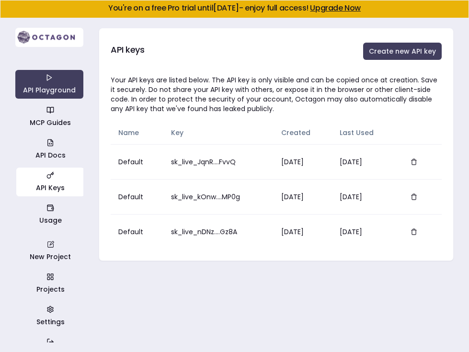 The width and height of the screenshot is (469, 352). Describe the element at coordinates (50, 316) in the screenshot. I see `a: Settings` at that location.